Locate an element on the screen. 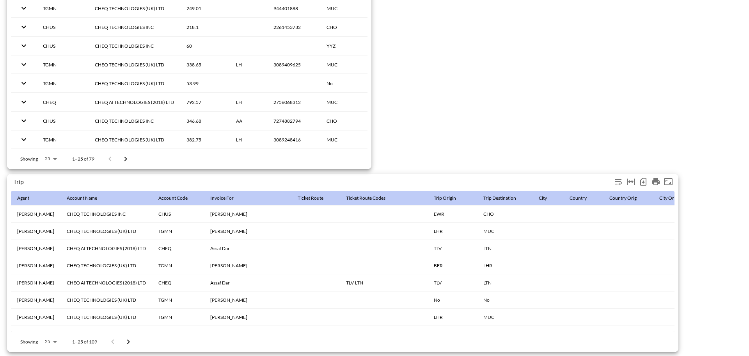 The width and height of the screenshot is (749, 356). div: Wrap text is located at coordinates (619, 181).